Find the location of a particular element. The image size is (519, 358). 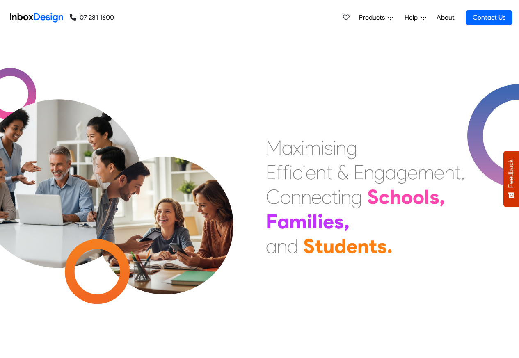

span: Feedback is located at coordinates (511, 174).